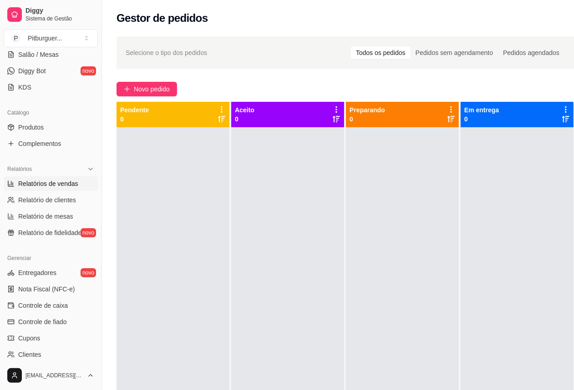 The height and width of the screenshot is (390, 574). What do you see at coordinates (51, 200) in the screenshot?
I see `a: Relatório de clientes` at bounding box center [51, 200].